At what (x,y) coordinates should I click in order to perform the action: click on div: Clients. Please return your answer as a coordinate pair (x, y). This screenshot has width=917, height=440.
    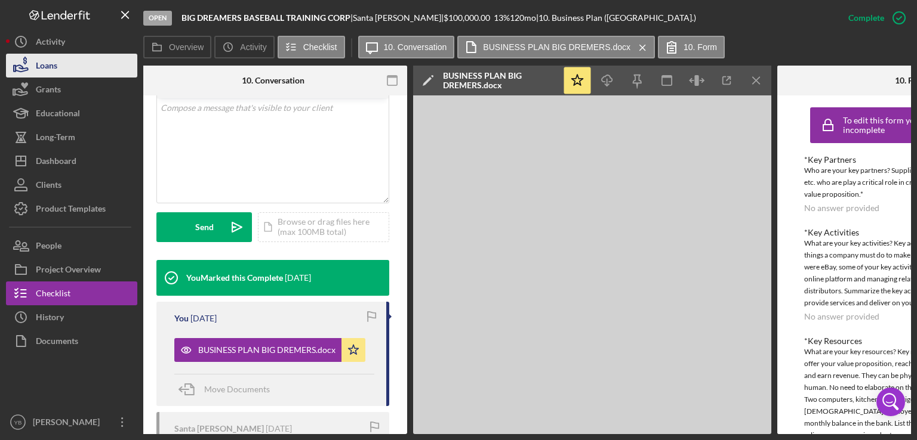
    Looking at the image, I should click on (48, 186).